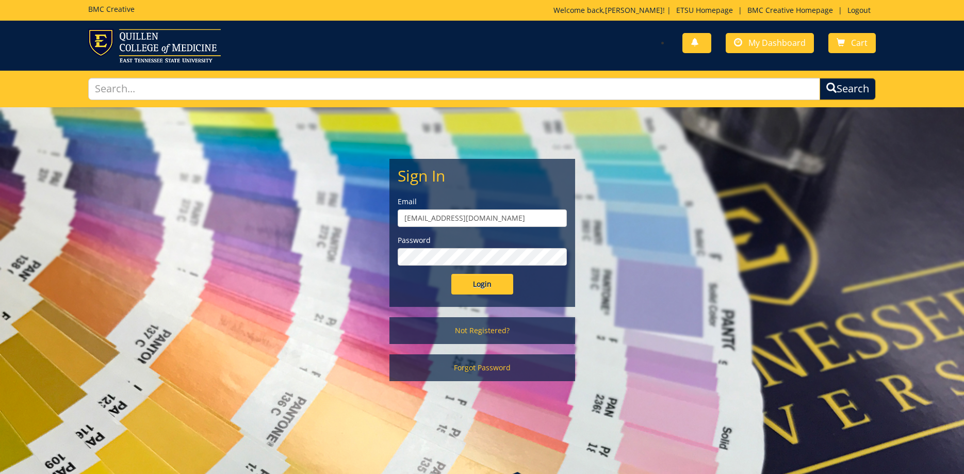 This screenshot has height=474, width=964. I want to click on button: Search, so click(847, 89).